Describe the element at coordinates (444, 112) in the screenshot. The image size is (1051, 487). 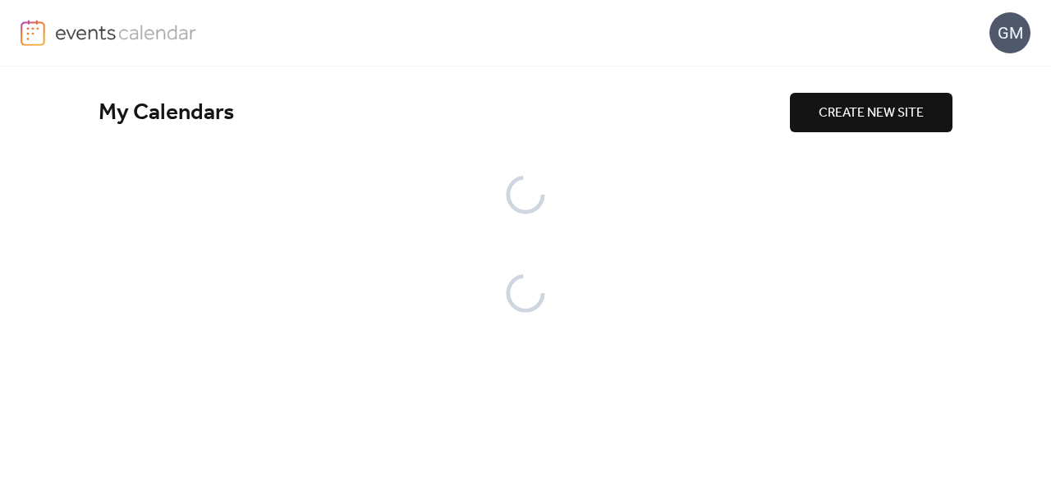
I see `div: My Calendars` at that location.